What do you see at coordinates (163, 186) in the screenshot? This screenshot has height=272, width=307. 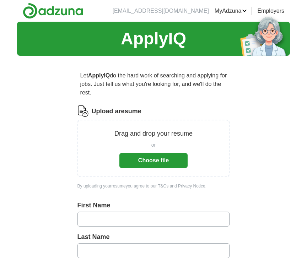 I see `a: T&Cs` at bounding box center [163, 186].